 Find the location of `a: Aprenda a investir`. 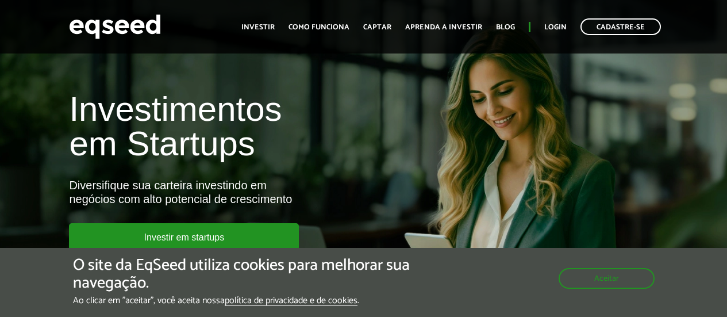

a: Aprenda a investir is located at coordinates (444, 27).